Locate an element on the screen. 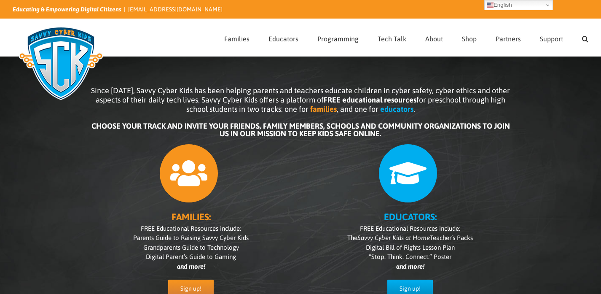 The width and height of the screenshot is (601, 294). span: Tech Talk is located at coordinates (392, 39).